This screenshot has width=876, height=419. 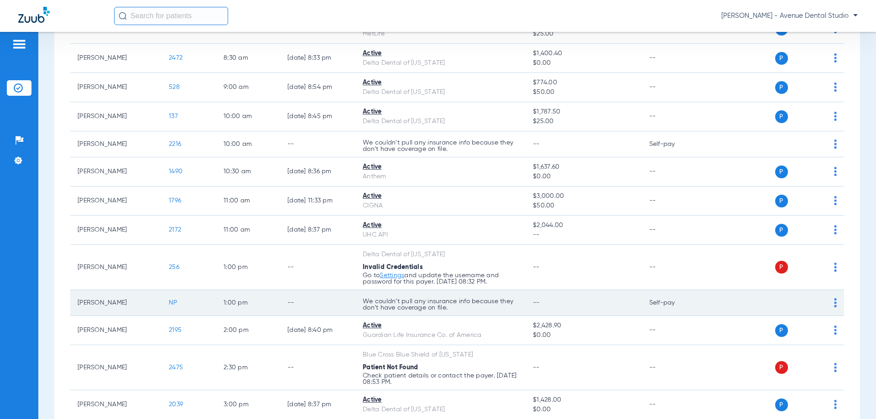 What do you see at coordinates (583, 196) in the screenshot?
I see `span: $3,000.00` at bounding box center [583, 196].